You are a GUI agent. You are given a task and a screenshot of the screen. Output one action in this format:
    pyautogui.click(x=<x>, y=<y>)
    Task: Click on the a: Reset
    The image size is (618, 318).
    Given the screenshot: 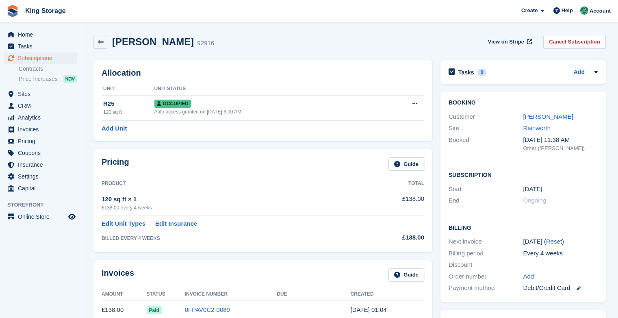 What is the action you would take?
    pyautogui.click(x=554, y=241)
    